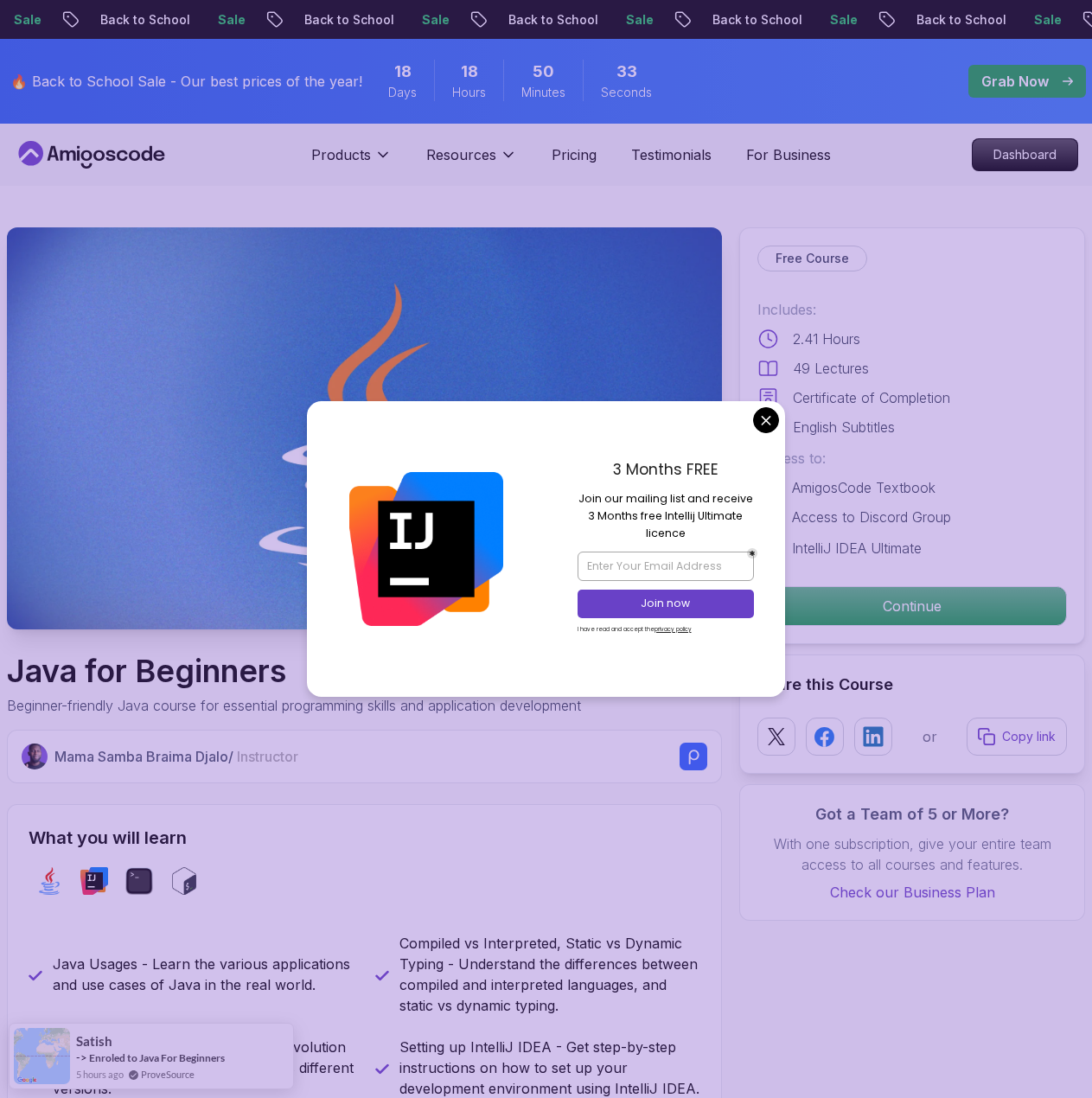  What do you see at coordinates (844, 427) in the screenshot?
I see `p: English Subtitles` at bounding box center [844, 427].